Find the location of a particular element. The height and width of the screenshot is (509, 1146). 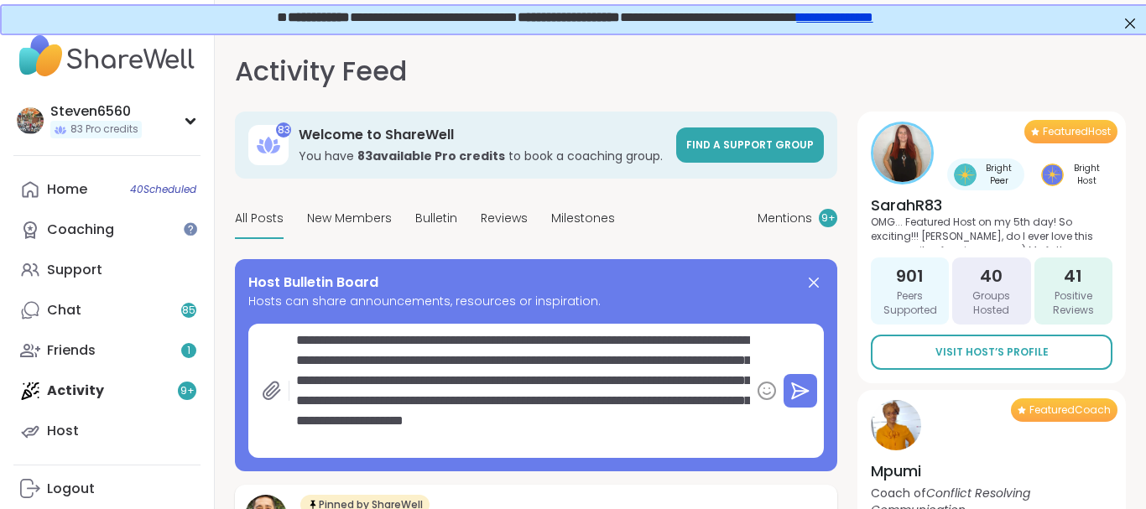

img: Bright Host is located at coordinates (1052, 174).